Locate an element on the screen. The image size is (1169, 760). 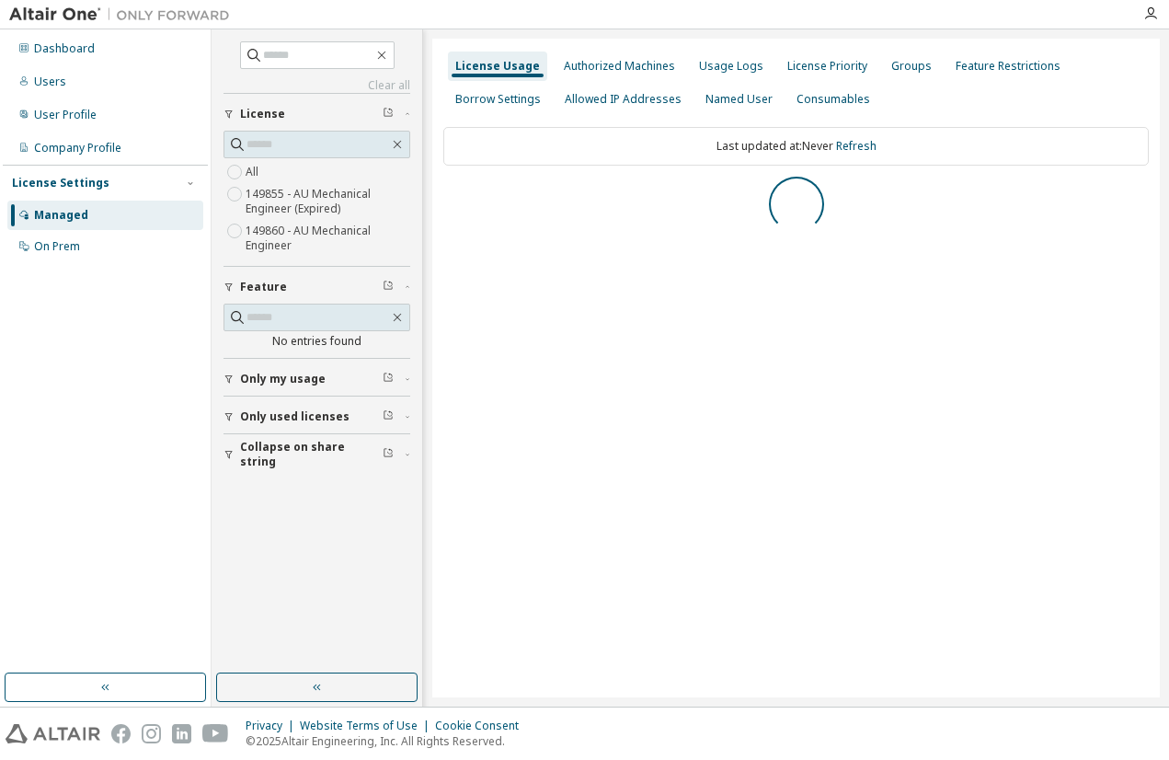
div: Named User is located at coordinates (739, 99).